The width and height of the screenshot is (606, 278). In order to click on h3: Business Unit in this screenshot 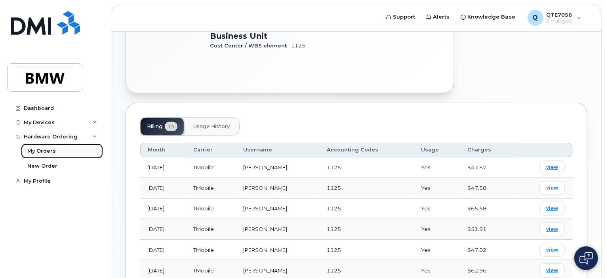, I will do `click(265, 36)`.